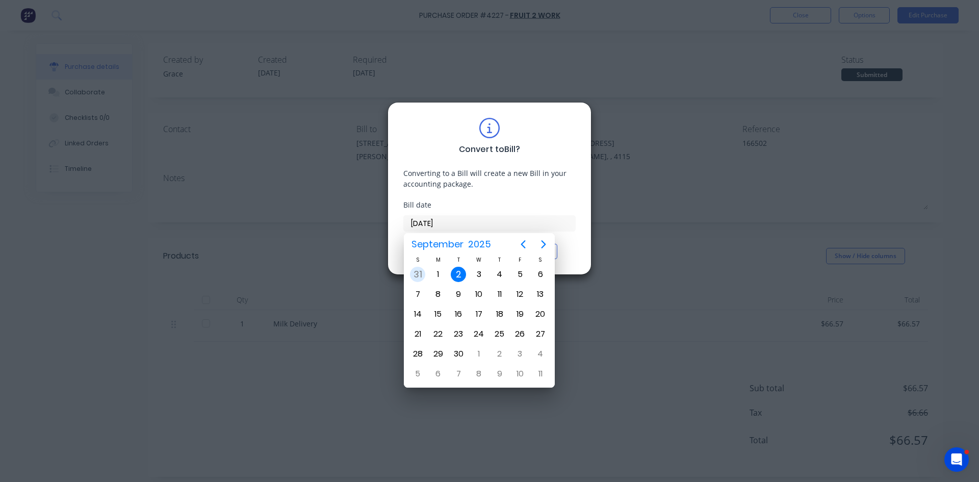  I want to click on div: Tuesday, September 16, 2025, so click(458, 314).